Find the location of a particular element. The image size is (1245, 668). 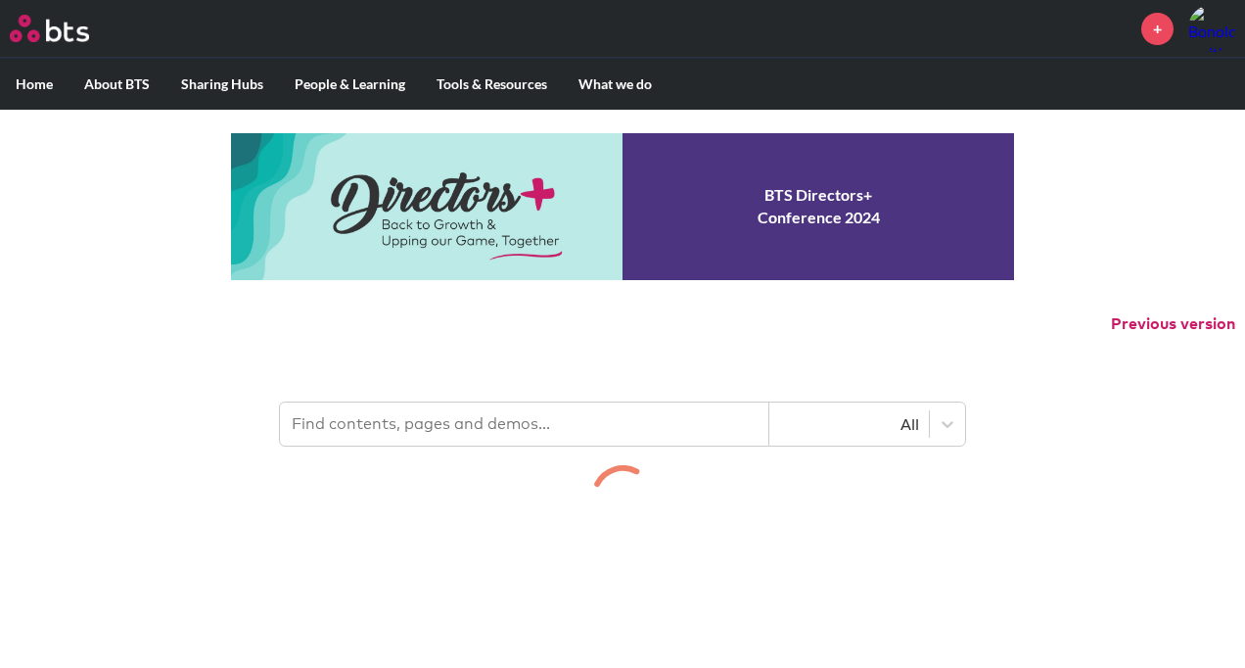

input: Find contents, pages and demos... is located at coordinates (525, 424).